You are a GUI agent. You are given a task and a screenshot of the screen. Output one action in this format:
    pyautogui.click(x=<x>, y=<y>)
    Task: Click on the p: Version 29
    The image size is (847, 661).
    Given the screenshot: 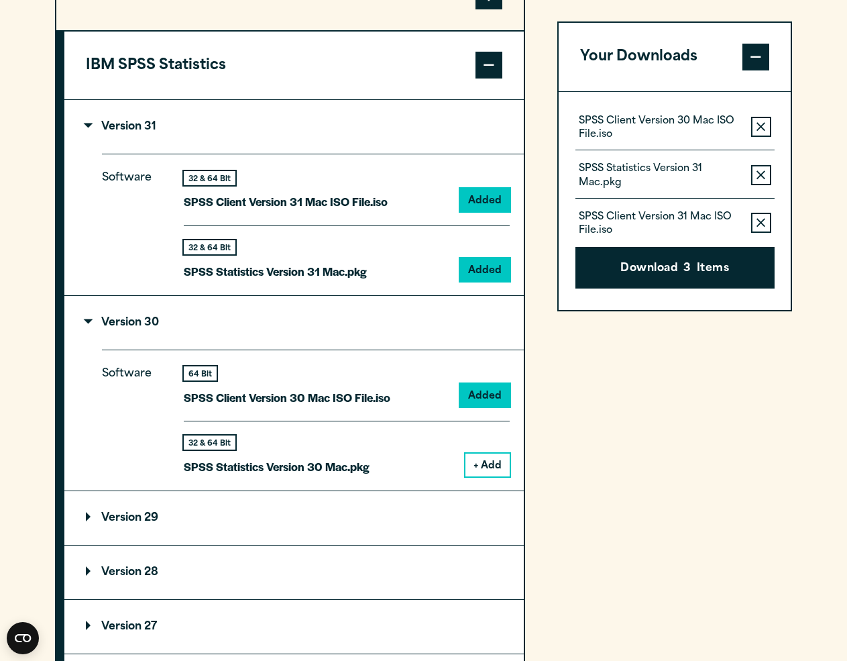 What is the action you would take?
    pyautogui.click(x=122, y=518)
    